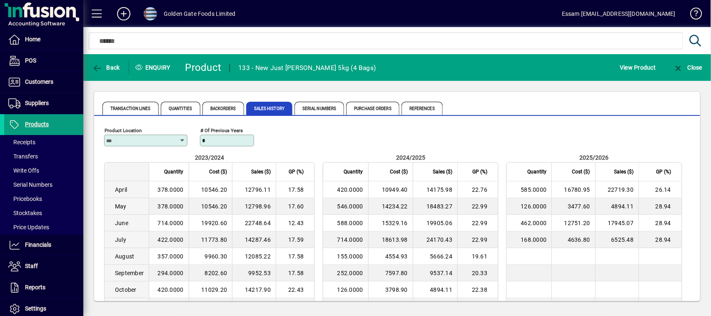  Describe the element at coordinates (397, 273) in the screenshot. I see `span: 7597.80` at that location.